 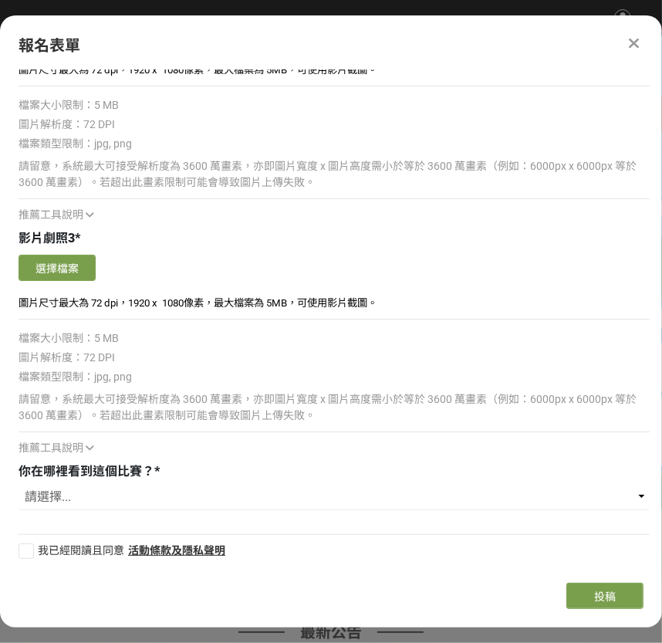 I want to click on button: 投稿, so click(x=605, y=595).